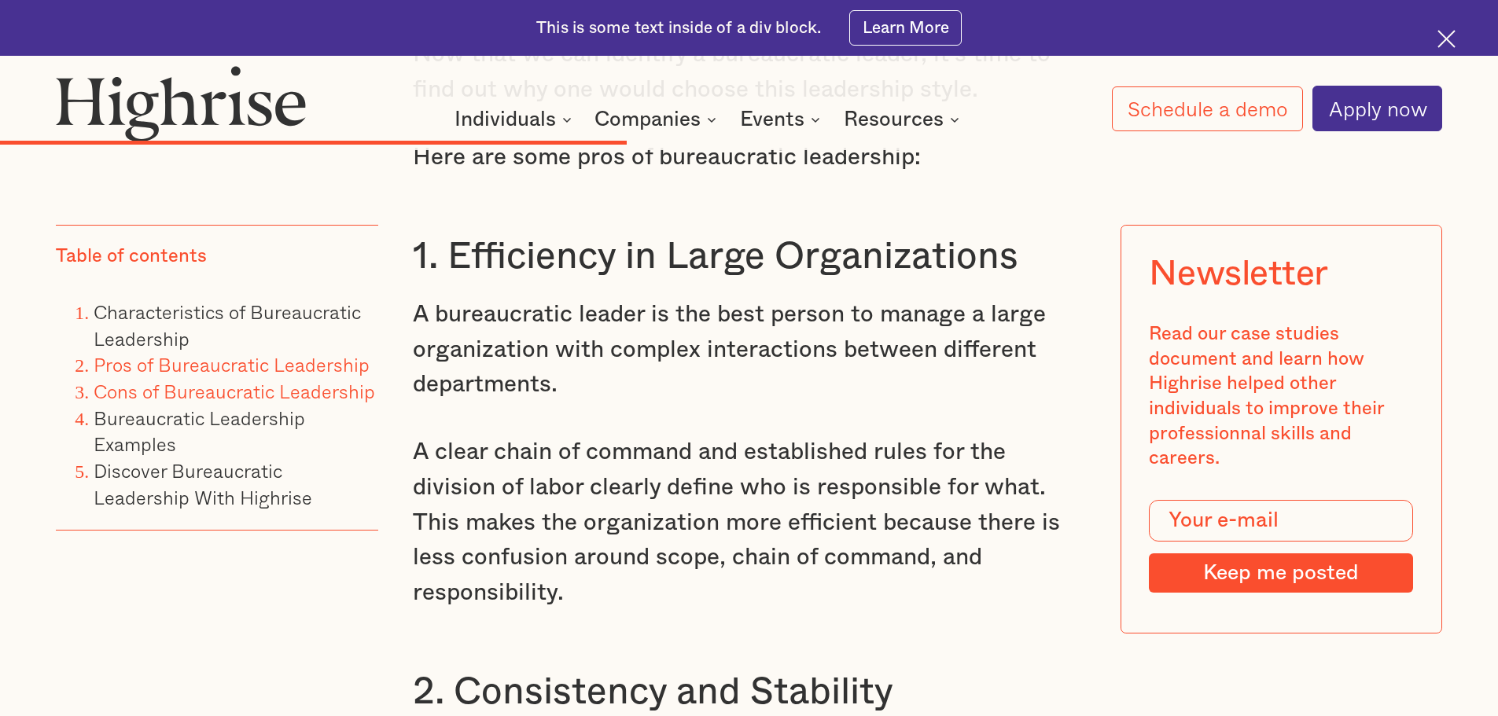 This screenshot has width=1498, height=716. I want to click on div: Newsletter, so click(1238, 274).